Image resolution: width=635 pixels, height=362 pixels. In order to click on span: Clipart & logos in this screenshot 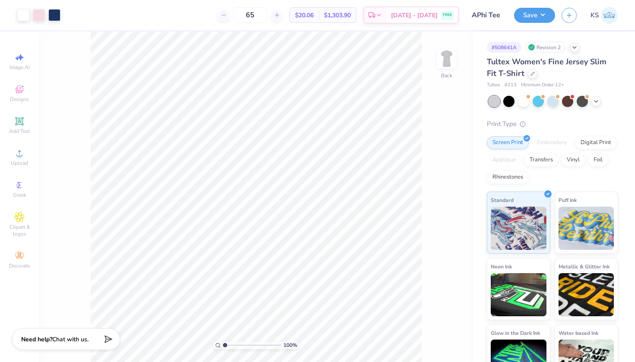, I will do `click(19, 231)`.